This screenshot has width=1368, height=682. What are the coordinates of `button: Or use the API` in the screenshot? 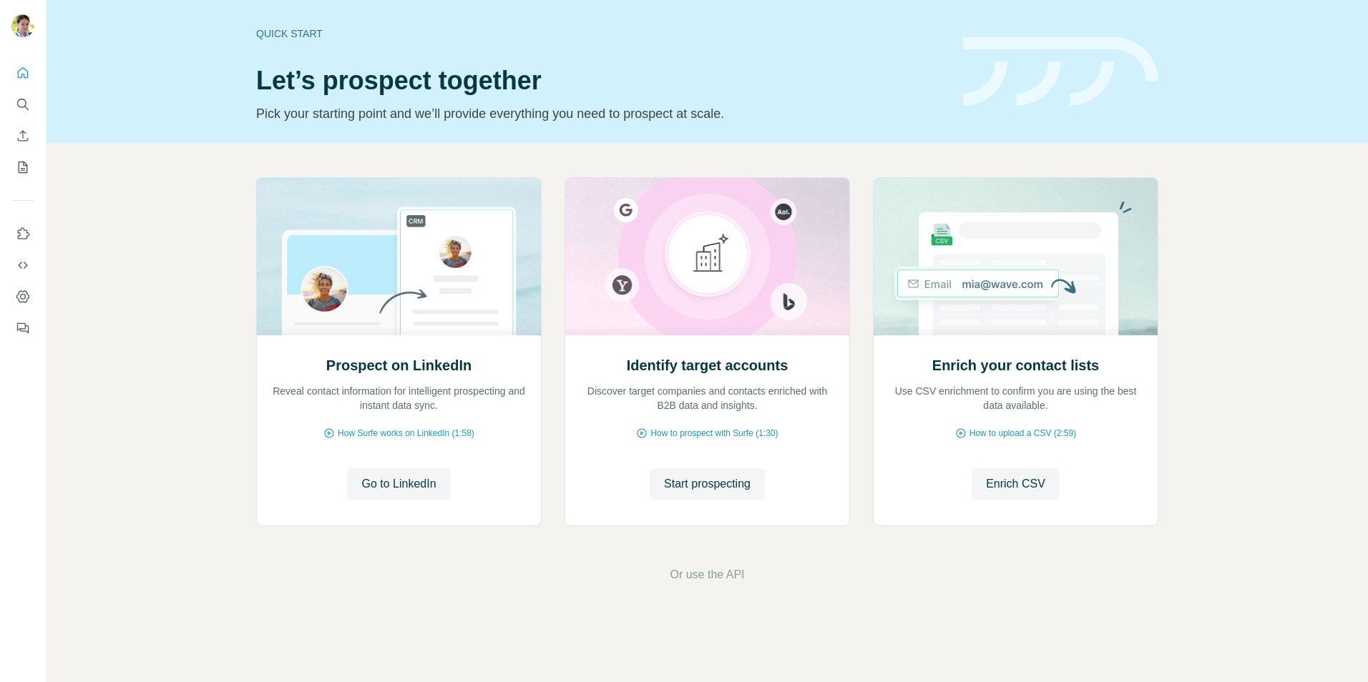 It's located at (707, 575).